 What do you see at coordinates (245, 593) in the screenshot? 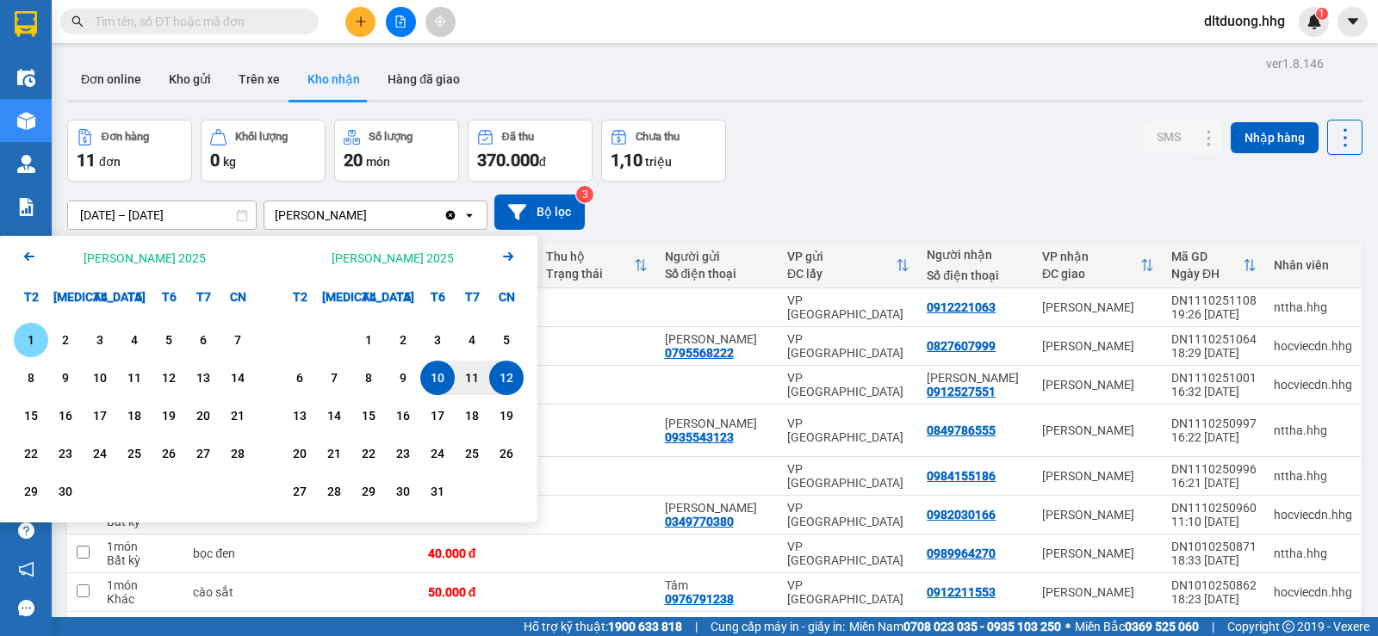
I see `div: cào sắt` at bounding box center [245, 593].